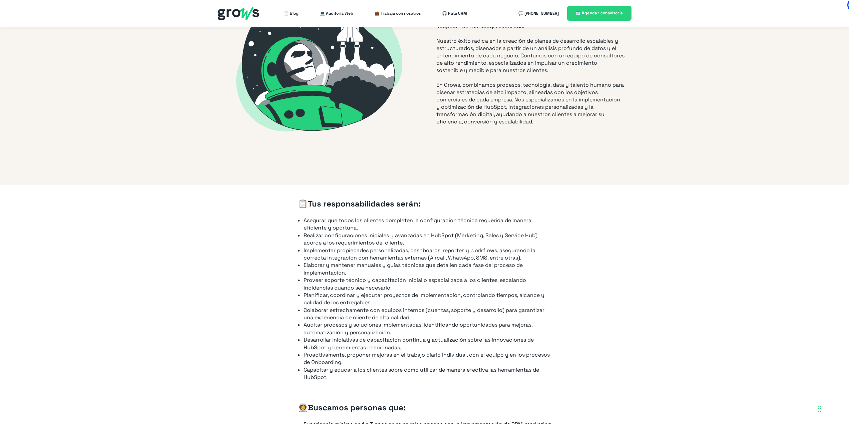 The height and width of the screenshot is (424, 849). I want to click on span: 💻 Auditoría Web, so click(336, 13).